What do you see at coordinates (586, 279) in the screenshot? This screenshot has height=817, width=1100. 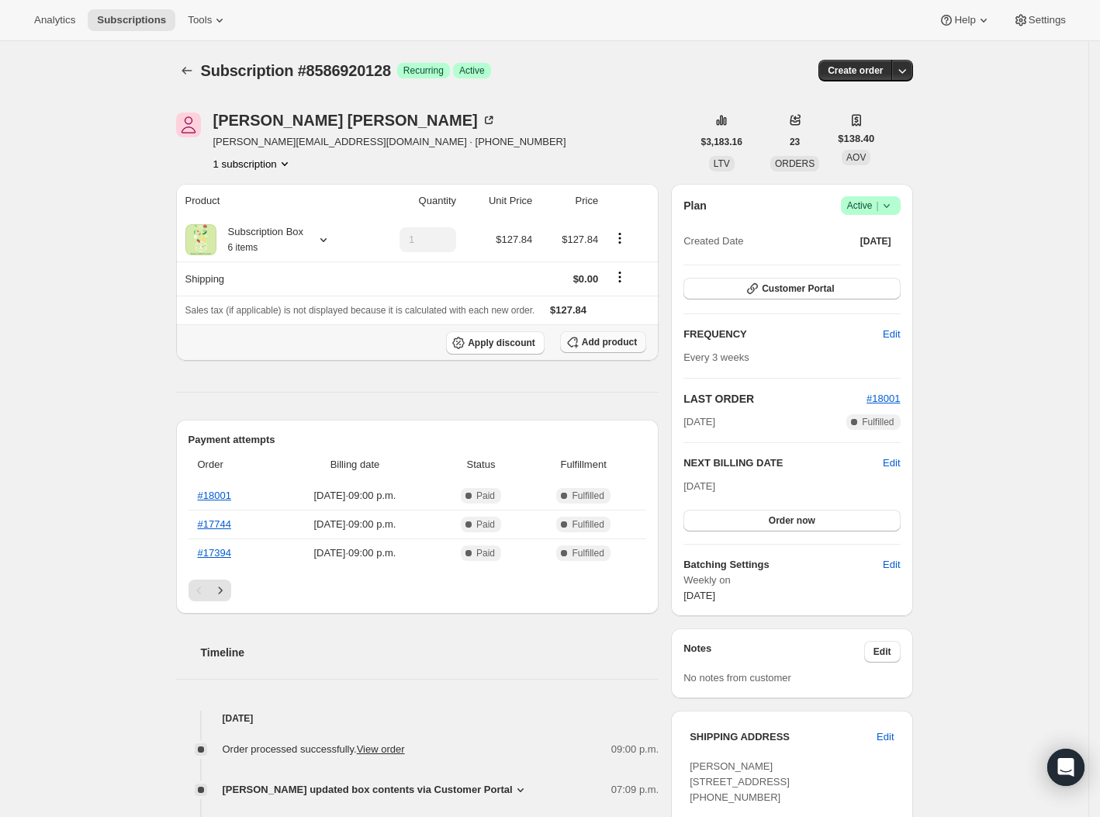 I see `span: $0.00` at bounding box center [586, 279].